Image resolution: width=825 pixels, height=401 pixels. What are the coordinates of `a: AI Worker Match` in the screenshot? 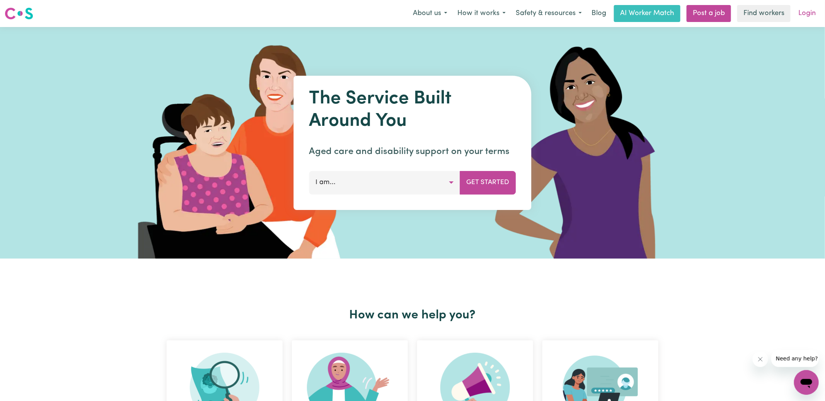 It's located at (647, 14).